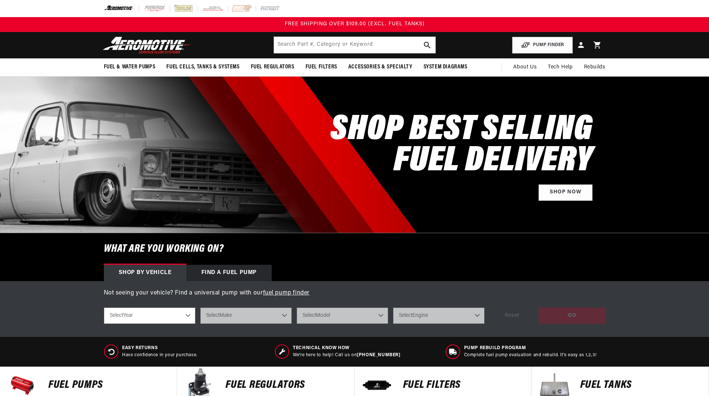 This screenshot has width=709, height=396. What do you see at coordinates (525, 67) in the screenshot?
I see `a: About Us` at bounding box center [525, 67].